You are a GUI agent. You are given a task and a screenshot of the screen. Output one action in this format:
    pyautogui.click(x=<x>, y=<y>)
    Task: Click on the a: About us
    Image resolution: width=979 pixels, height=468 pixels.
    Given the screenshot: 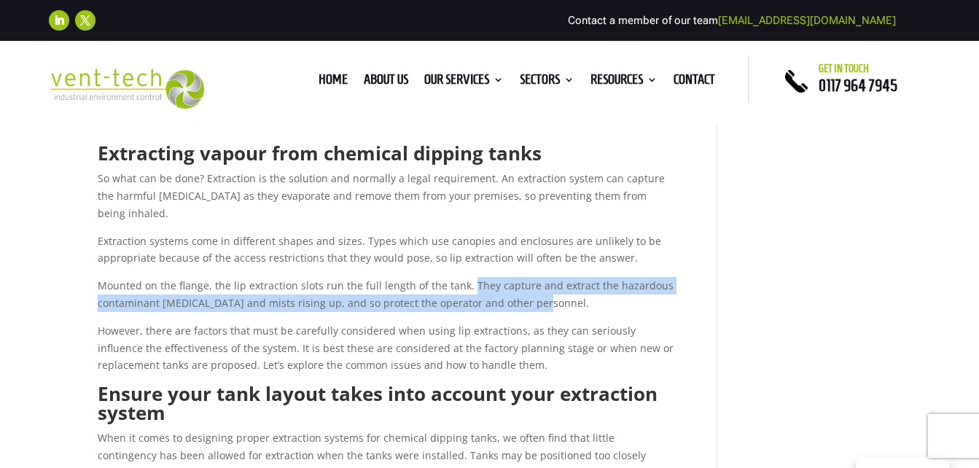 What is the action you would take?
    pyautogui.click(x=386, y=82)
    